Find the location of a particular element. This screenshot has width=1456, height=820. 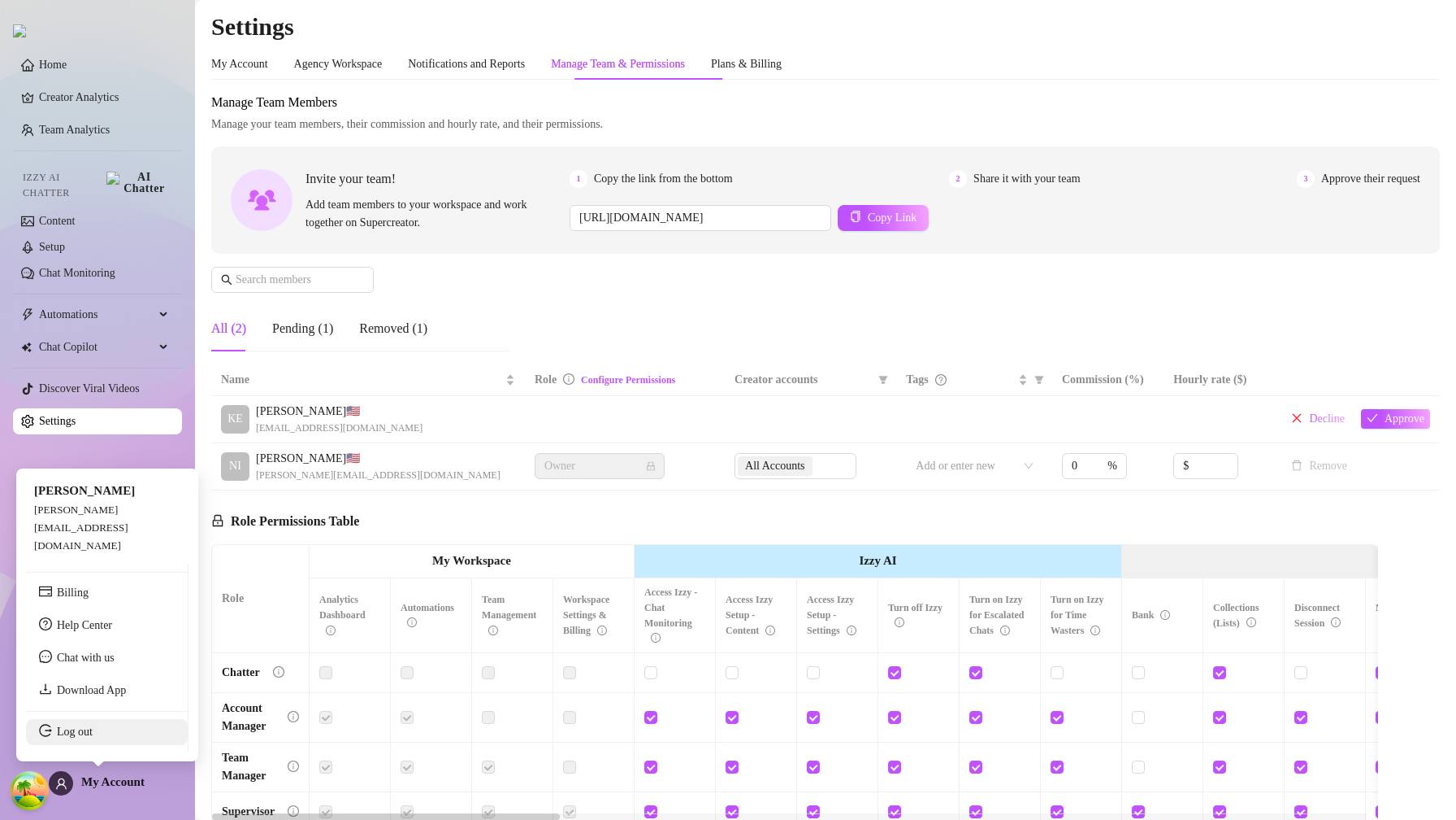

a: Log out is located at coordinates (75, 731).